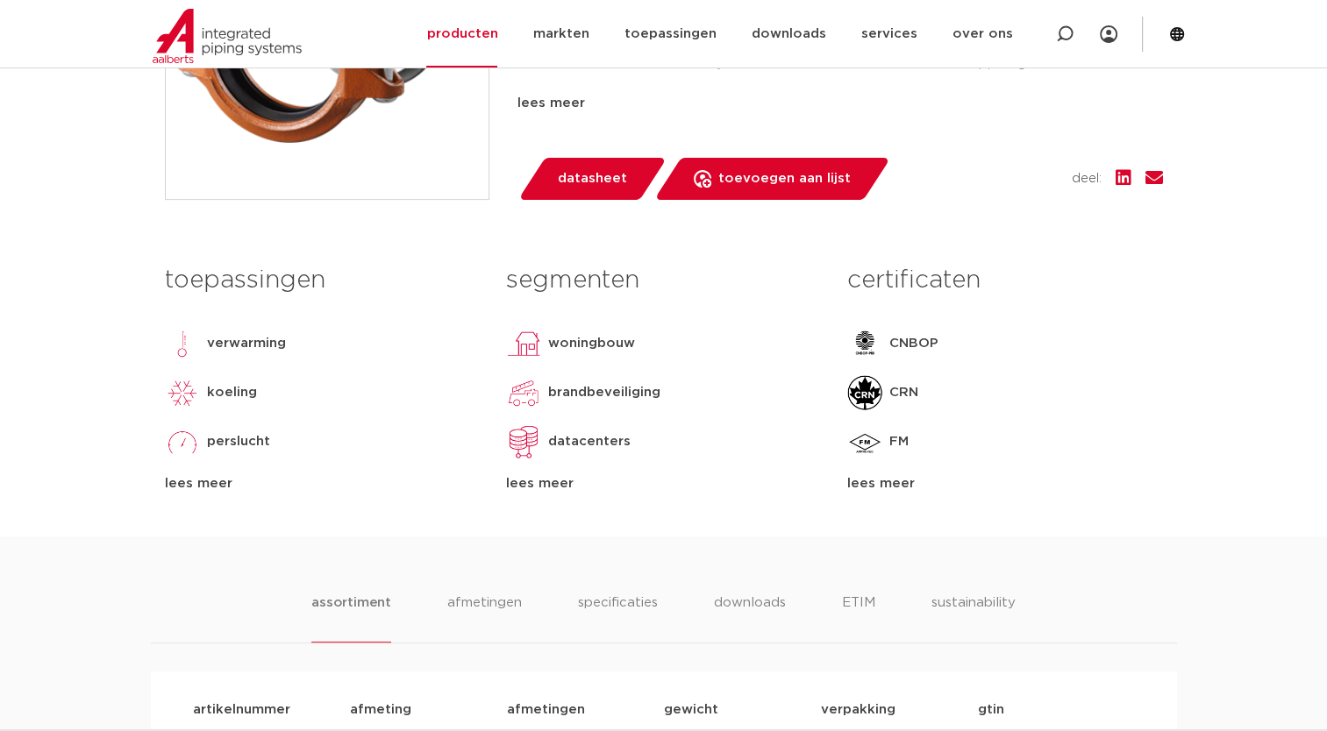 The image size is (1327, 731). I want to click on p: CRN, so click(903, 393).